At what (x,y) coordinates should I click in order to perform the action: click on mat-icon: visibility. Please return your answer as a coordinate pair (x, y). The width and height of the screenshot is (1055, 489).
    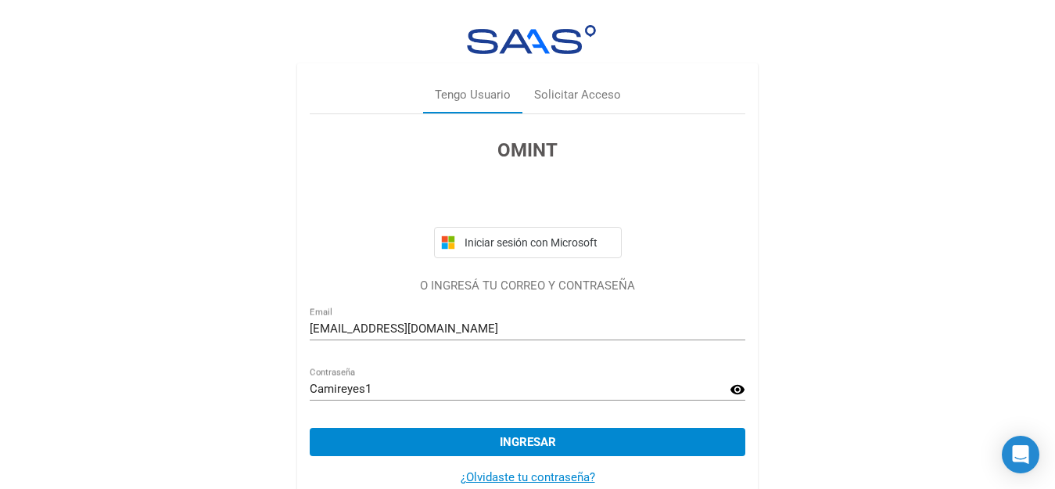
    Looking at the image, I should click on (738, 390).